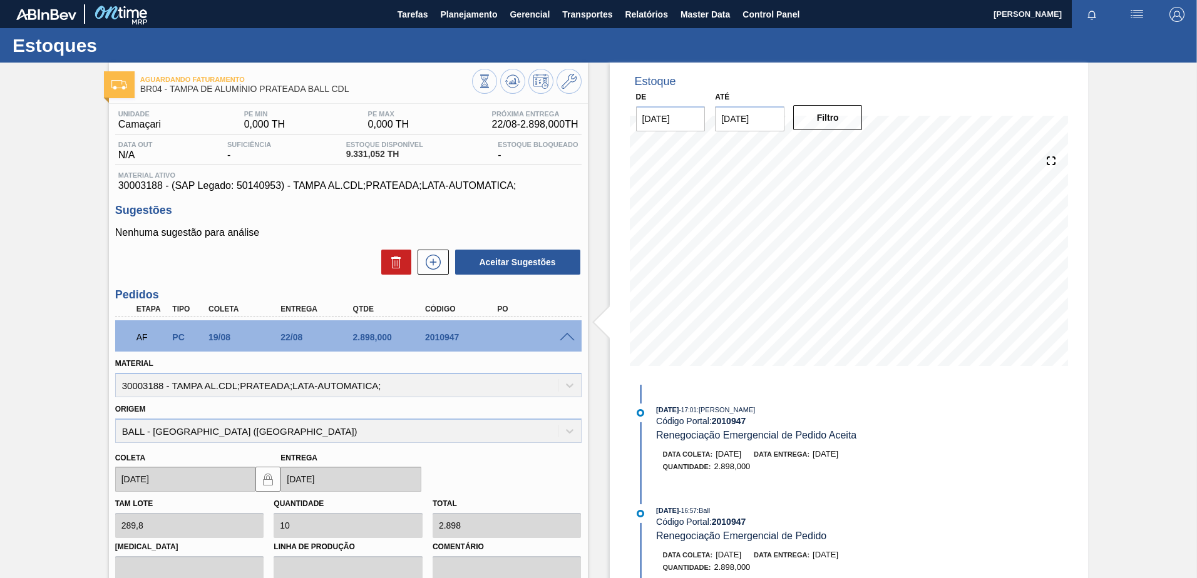  What do you see at coordinates (770, 14) in the screenshot?
I see `span: Control Panel` at bounding box center [770, 14].